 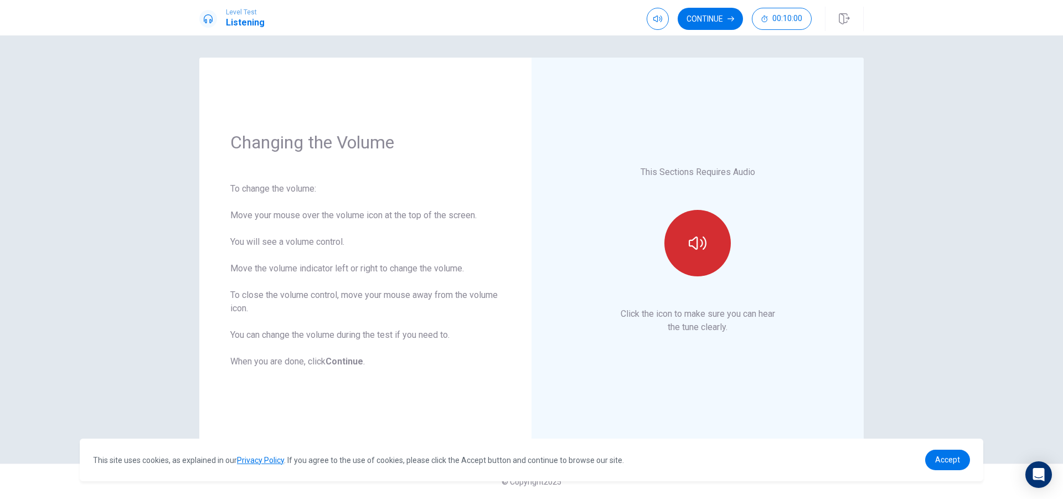 I want to click on span: © Copyright 2025, so click(x=531, y=481).